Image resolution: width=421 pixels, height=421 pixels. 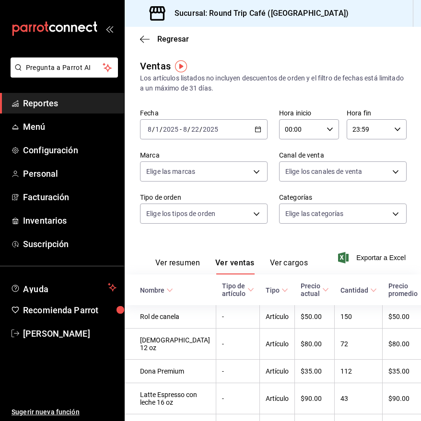 I want to click on label: Fecha, so click(x=204, y=113).